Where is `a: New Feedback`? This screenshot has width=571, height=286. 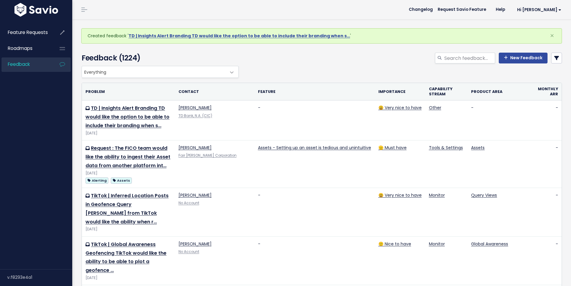
a: New Feedback is located at coordinates (523, 58).